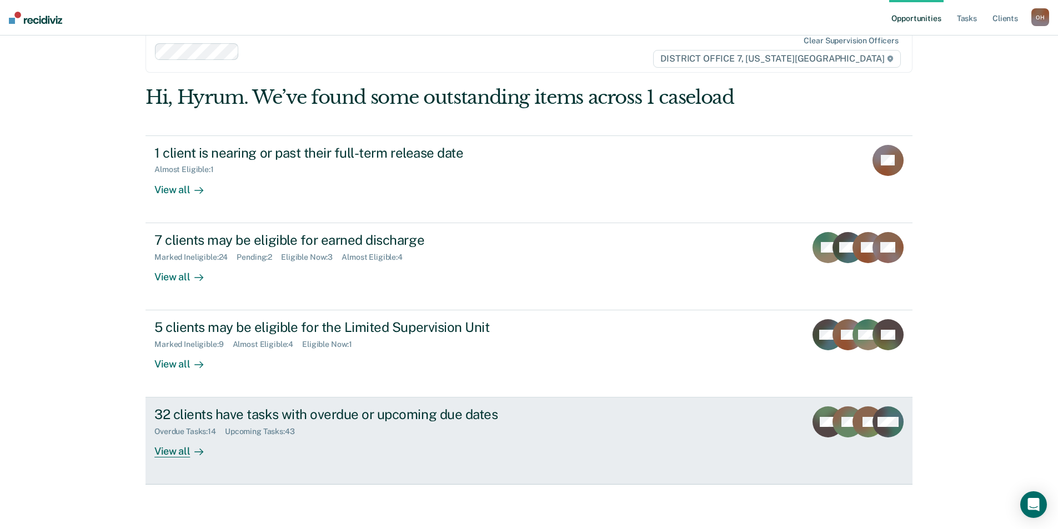 Image resolution: width=1058 pixels, height=529 pixels. I want to click on a: 32 clients have tasks with overdue or upcoming due datesOverdue Tasks:14Upcoming Tasks:43View all, so click(529, 441).